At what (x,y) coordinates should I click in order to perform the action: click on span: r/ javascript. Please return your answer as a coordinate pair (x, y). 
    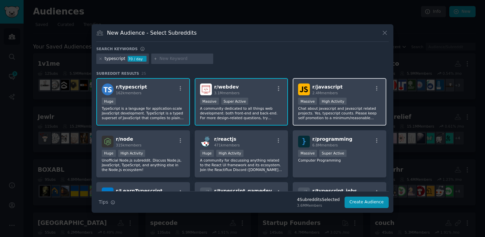
    Looking at the image, I should click on (327, 87).